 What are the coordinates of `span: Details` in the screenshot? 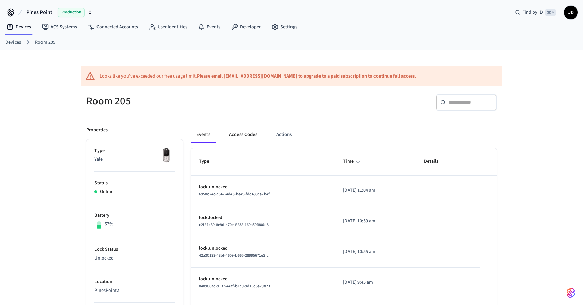 It's located at (436, 162).